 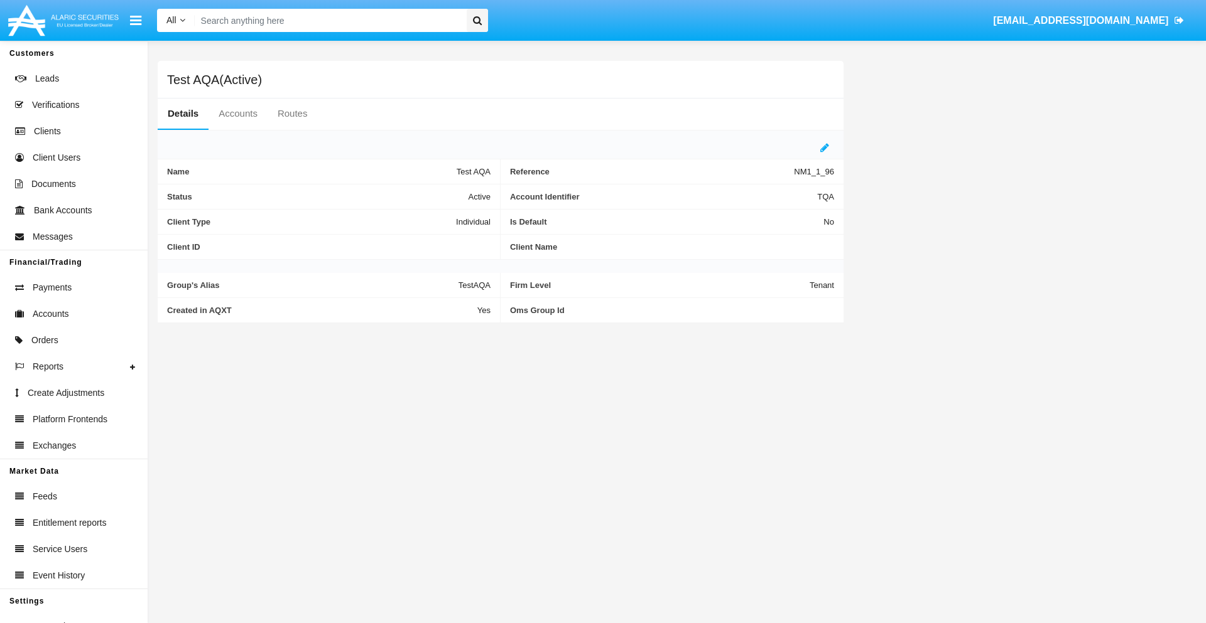 I want to click on span: Group's Alias, so click(x=313, y=285).